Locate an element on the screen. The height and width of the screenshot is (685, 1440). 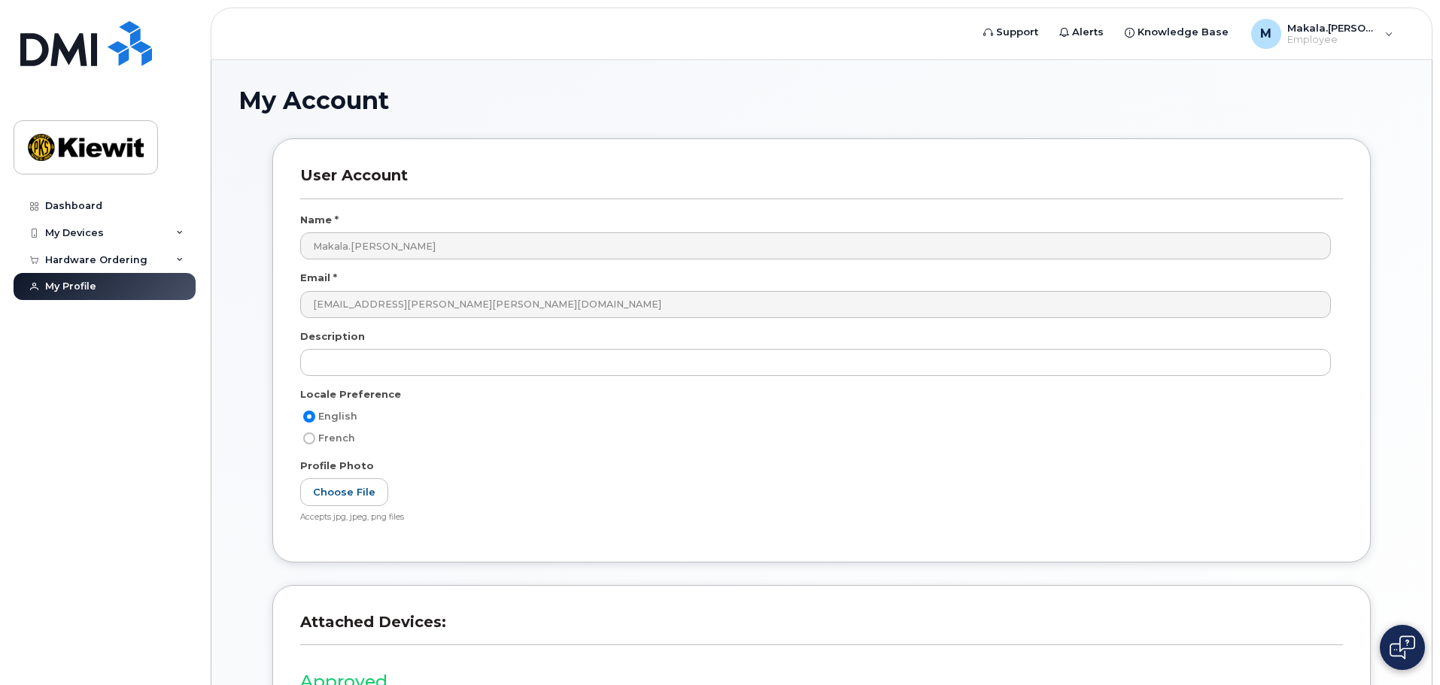
div: Accepts jpg, jpeg, png files is located at coordinates (815, 517).